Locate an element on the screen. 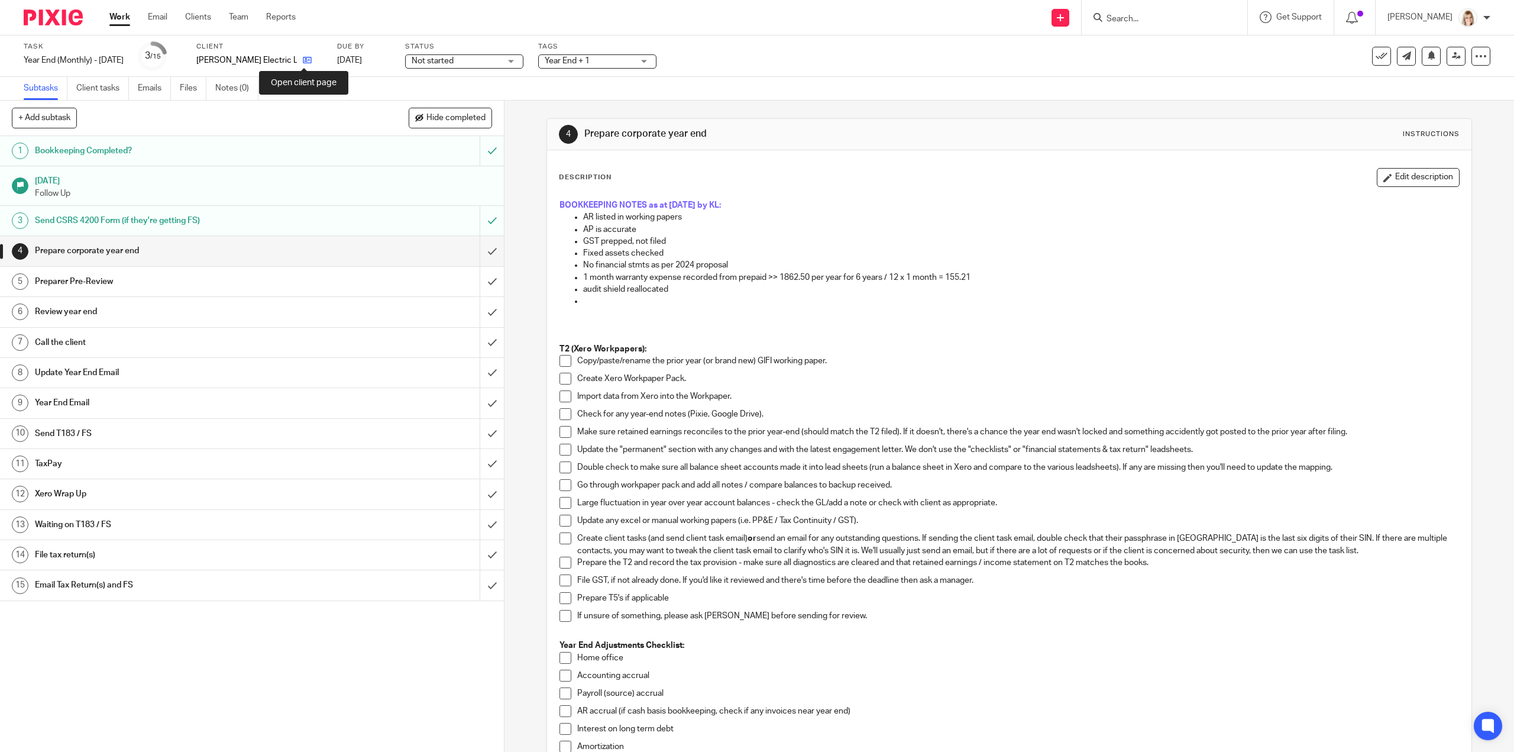 The image size is (1514, 752). a: Client tasks is located at coordinates (102, 88).